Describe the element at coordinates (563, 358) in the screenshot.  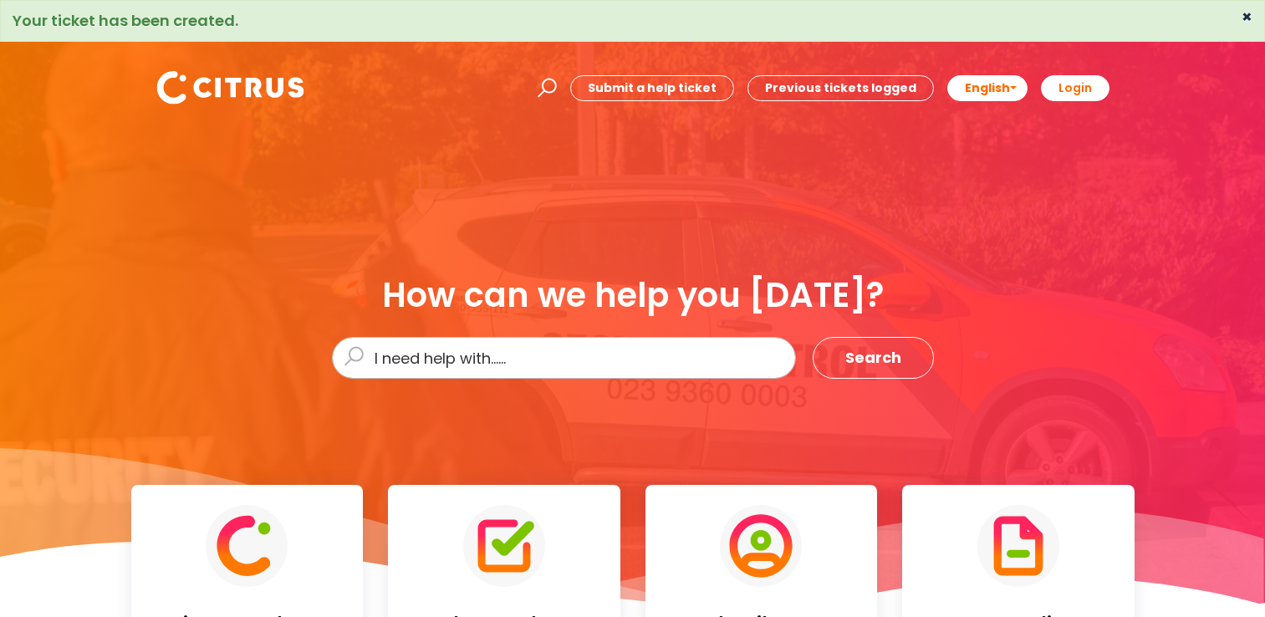
I see `input: I need help with......` at that location.